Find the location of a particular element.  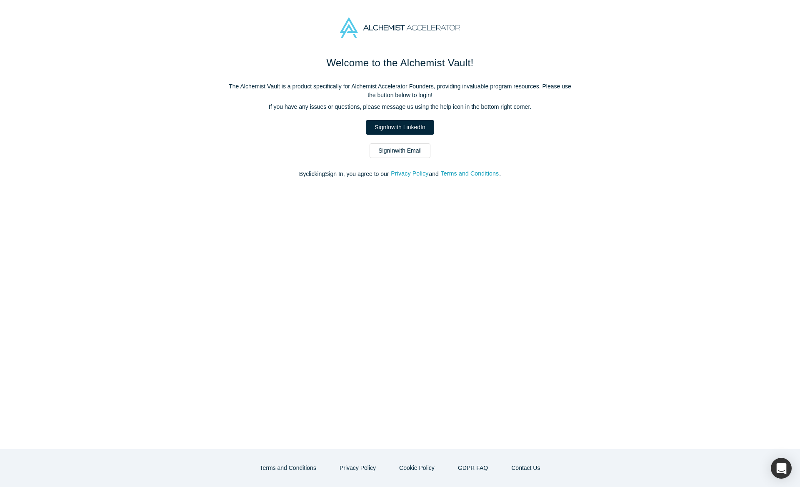

p: By clicking Sign In , you agree to our and . is located at coordinates (400, 174).